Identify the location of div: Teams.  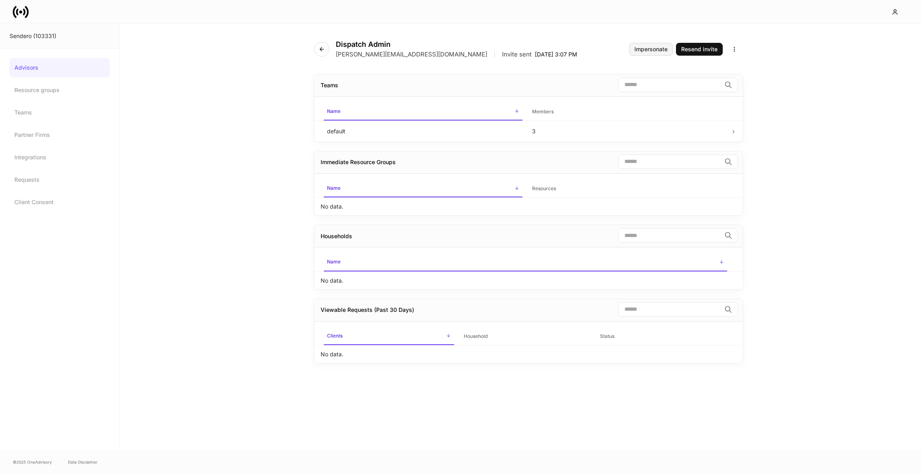
(330, 85).